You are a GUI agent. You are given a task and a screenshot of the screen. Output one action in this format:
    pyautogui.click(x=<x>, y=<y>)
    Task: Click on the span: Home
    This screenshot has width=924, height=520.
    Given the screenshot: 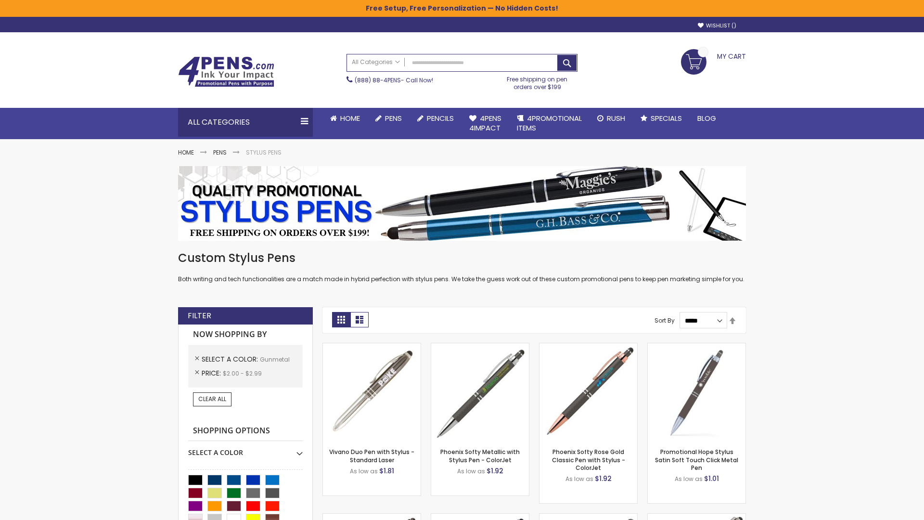 What is the action you would take?
    pyautogui.click(x=350, y=118)
    